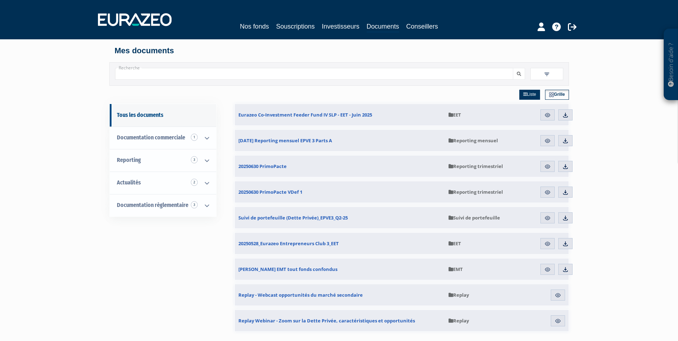 The height and width of the screenshot is (341, 678). Describe the element at coordinates (475, 218) in the screenshot. I see `span: Suivi de portefeuille` at that location.